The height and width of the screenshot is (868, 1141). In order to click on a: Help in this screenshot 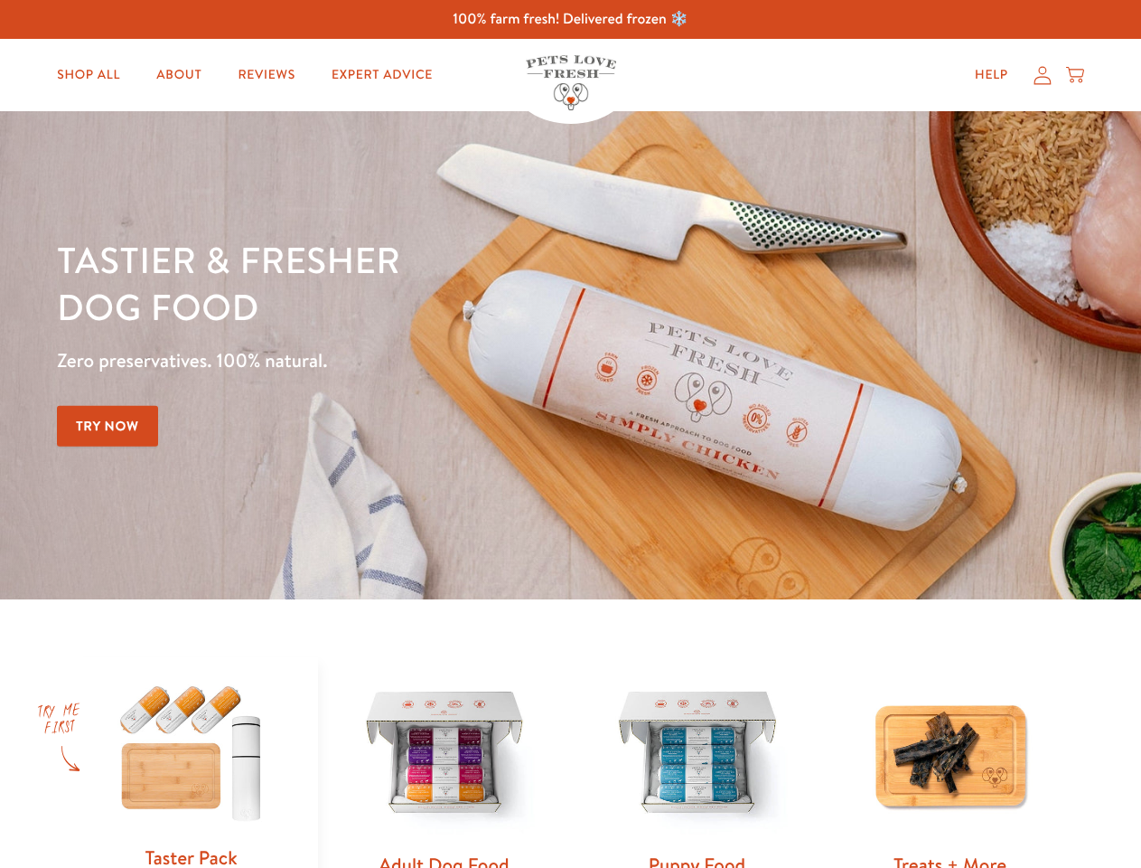, I will do `click(991, 75)`.